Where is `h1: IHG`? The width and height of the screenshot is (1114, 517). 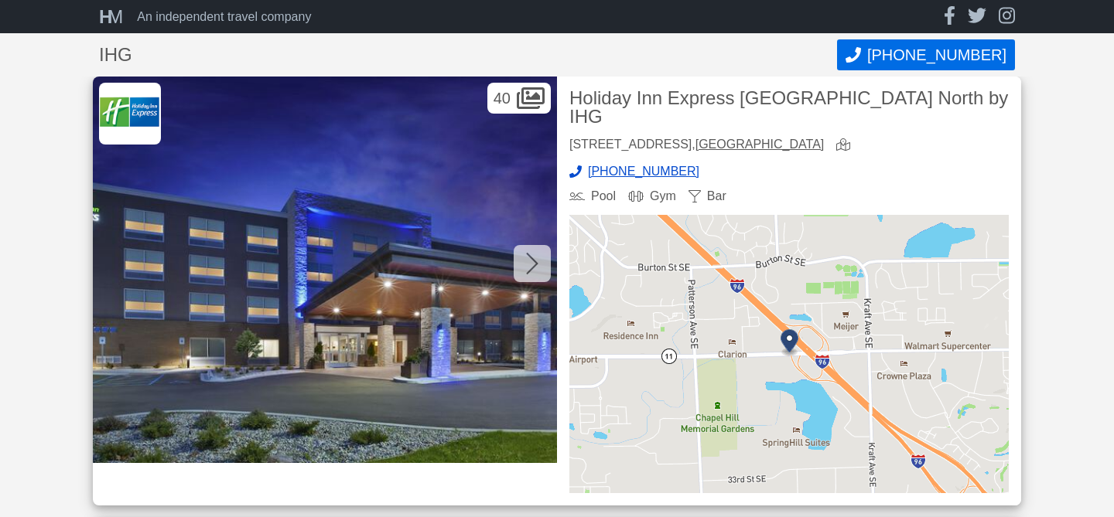
h1: IHG is located at coordinates (468, 55).